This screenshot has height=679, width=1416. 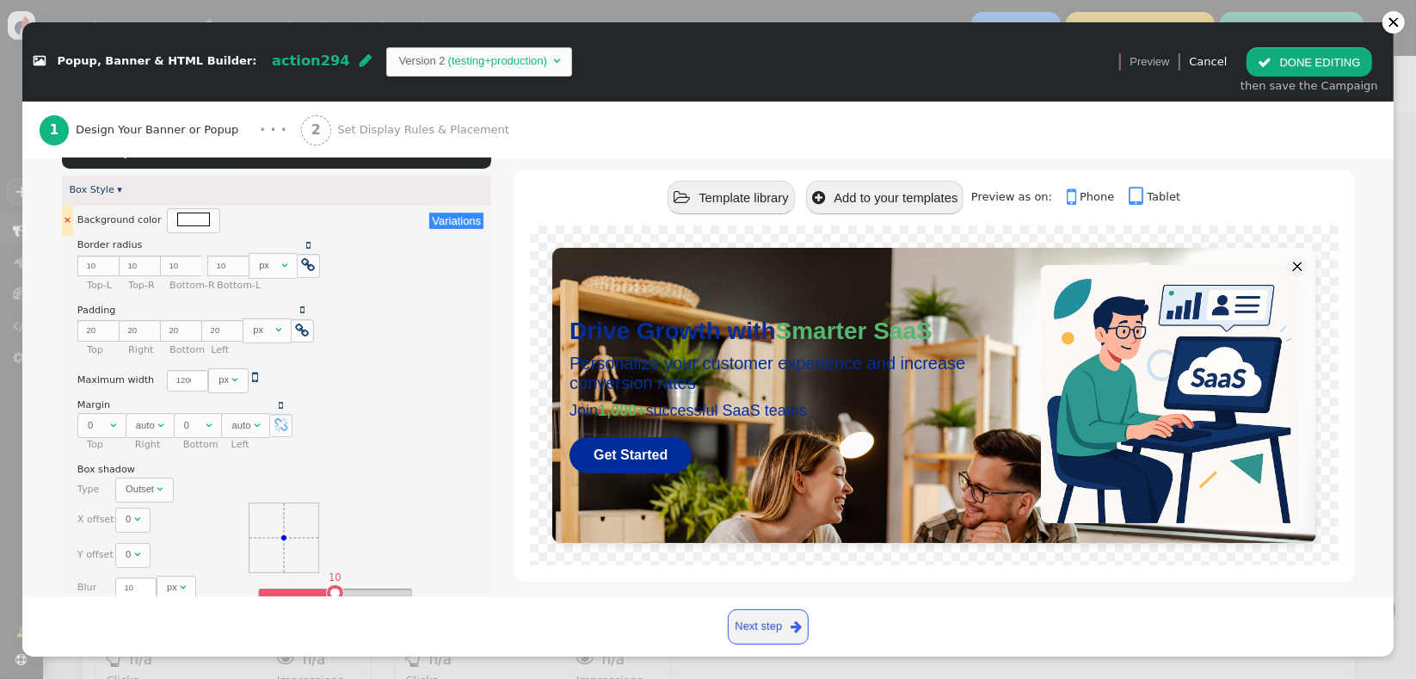 What do you see at coordinates (1170, 394) in the screenshot?
I see `img: Image` at bounding box center [1170, 394].